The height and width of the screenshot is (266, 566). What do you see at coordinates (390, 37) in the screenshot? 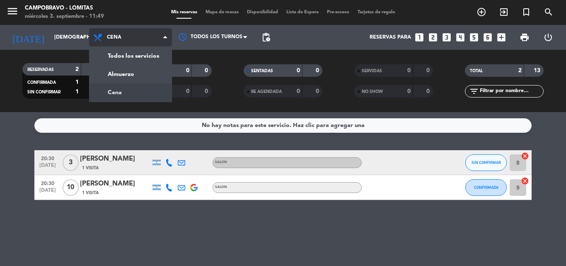
I see `span: Reservas para` at bounding box center [390, 37].